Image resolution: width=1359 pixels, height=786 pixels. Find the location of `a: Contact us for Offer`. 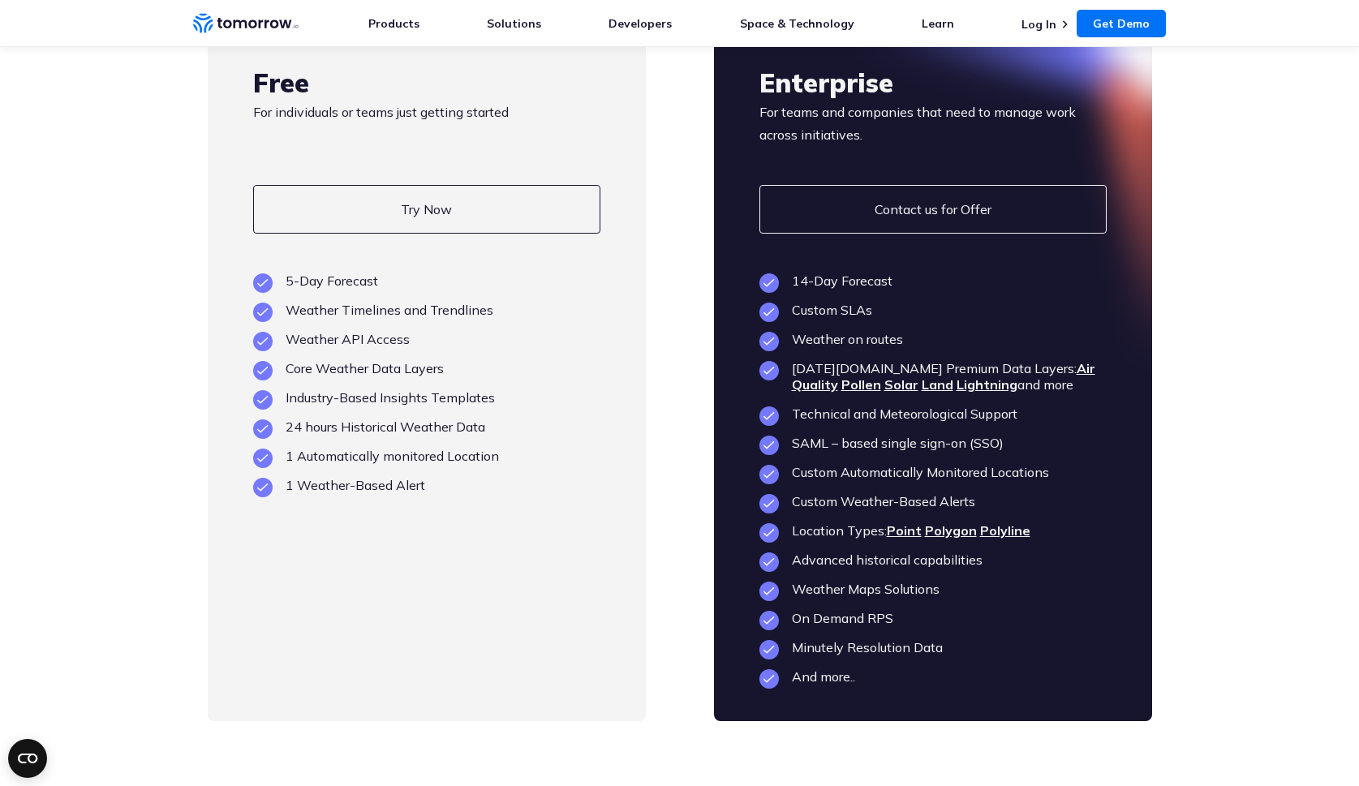

a: Contact us for Offer is located at coordinates (933, 209).